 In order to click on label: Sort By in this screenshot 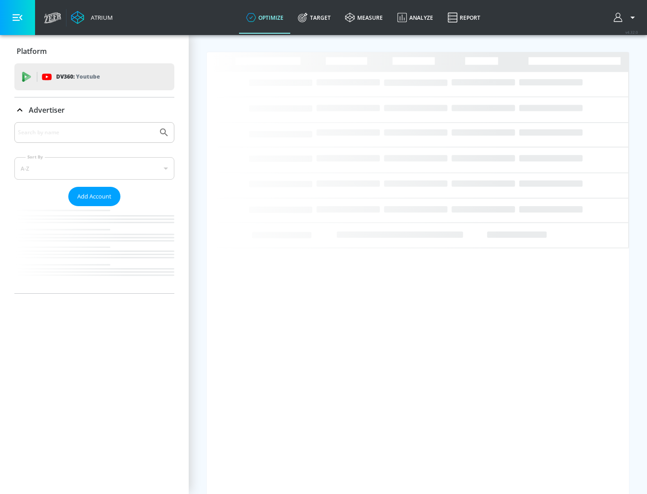, I will do `click(35, 157)`.